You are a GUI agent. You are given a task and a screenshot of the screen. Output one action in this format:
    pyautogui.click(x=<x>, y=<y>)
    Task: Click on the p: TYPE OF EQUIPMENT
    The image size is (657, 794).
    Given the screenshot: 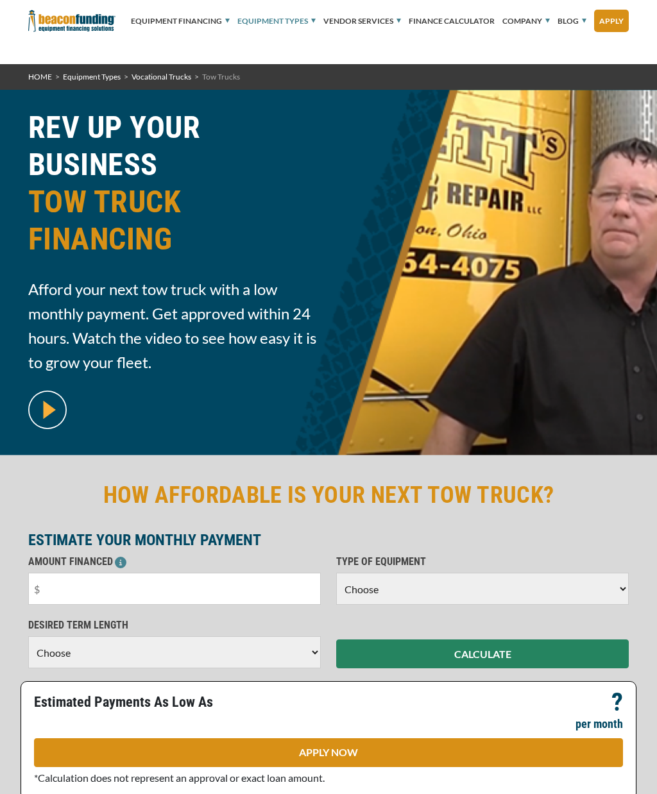 What is the action you would take?
    pyautogui.click(x=482, y=562)
    